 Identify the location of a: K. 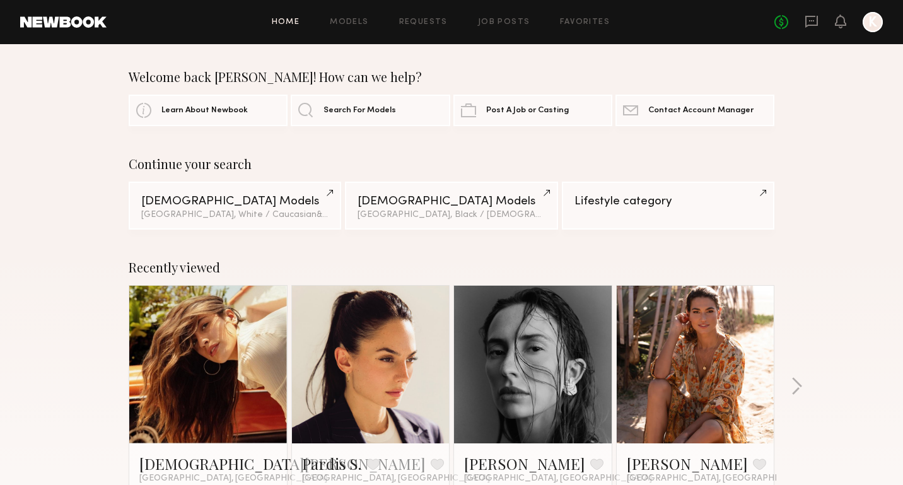
(873, 22).